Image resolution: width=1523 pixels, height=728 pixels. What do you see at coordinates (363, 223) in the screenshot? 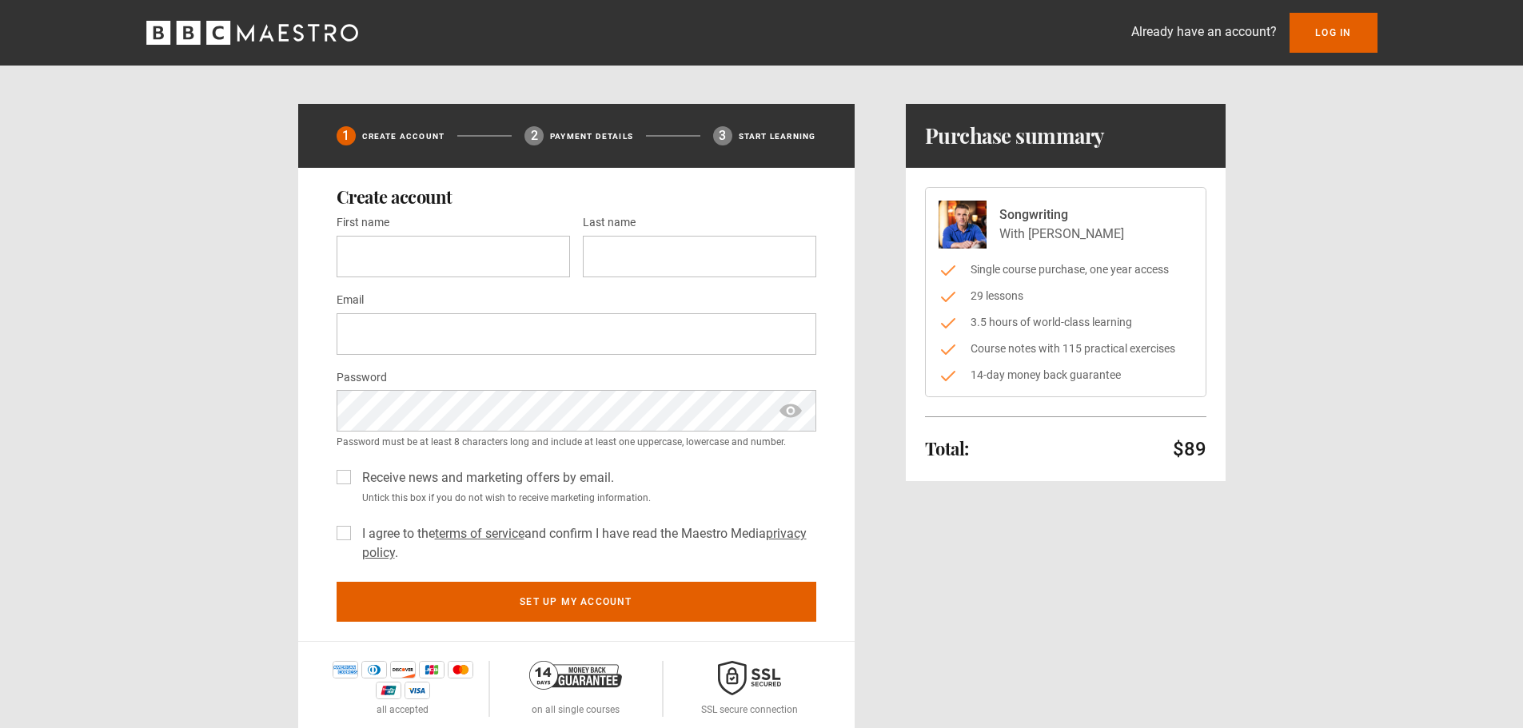
I see `label: First name` at bounding box center [363, 223].